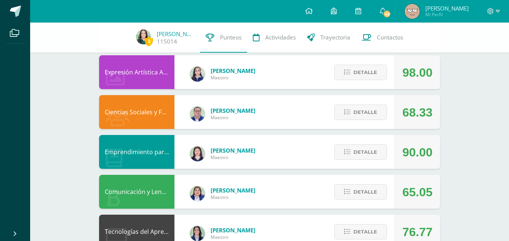 Image resolution: width=509 pixels, height=241 pixels. I want to click on img: 7489ccb779e23ff9f2c3e89c21f82ed0.png, so click(197, 234).